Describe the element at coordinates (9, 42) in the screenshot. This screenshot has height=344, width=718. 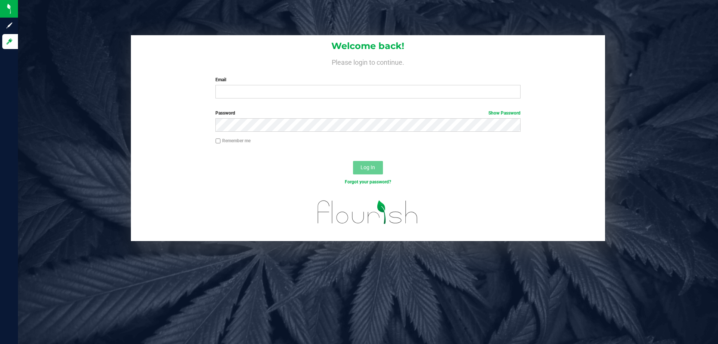
I see `inline-svg: Log in` at that location.